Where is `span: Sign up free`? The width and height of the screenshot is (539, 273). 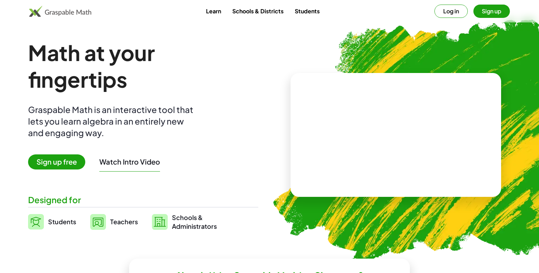
span: Sign up free is located at coordinates (57, 162).